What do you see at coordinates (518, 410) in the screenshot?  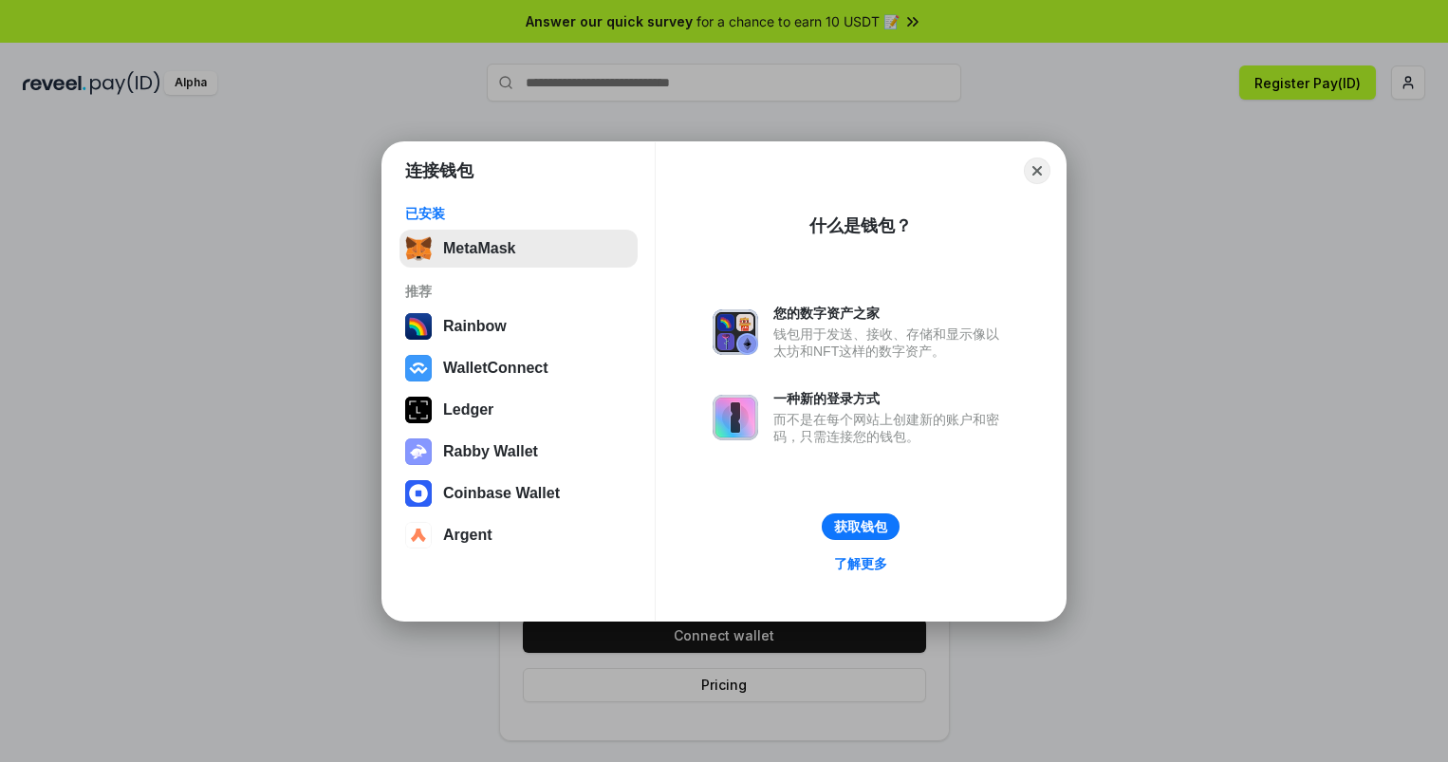 I see `button: Ledger` at bounding box center [518, 410].